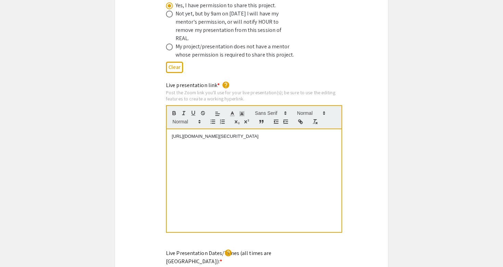 Image resolution: width=503 pixels, height=267 pixels. I want to click on mat-label: Live presentation link, so click(193, 85).